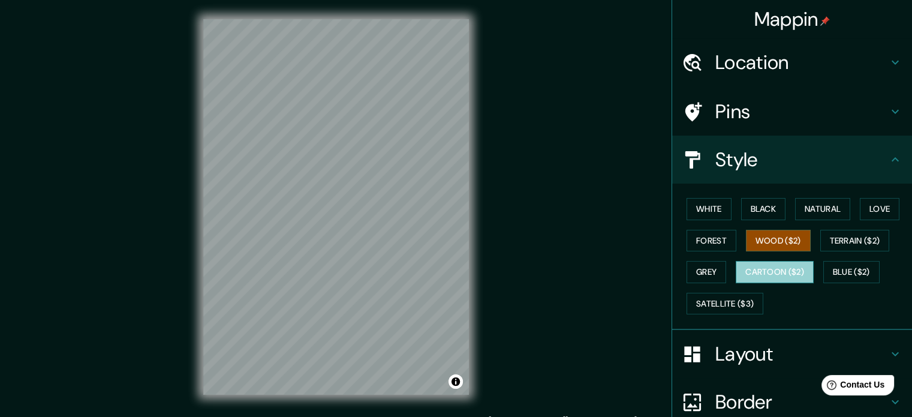  Describe the element at coordinates (855, 240) in the screenshot. I see `button: Terrain ($2)` at that location.